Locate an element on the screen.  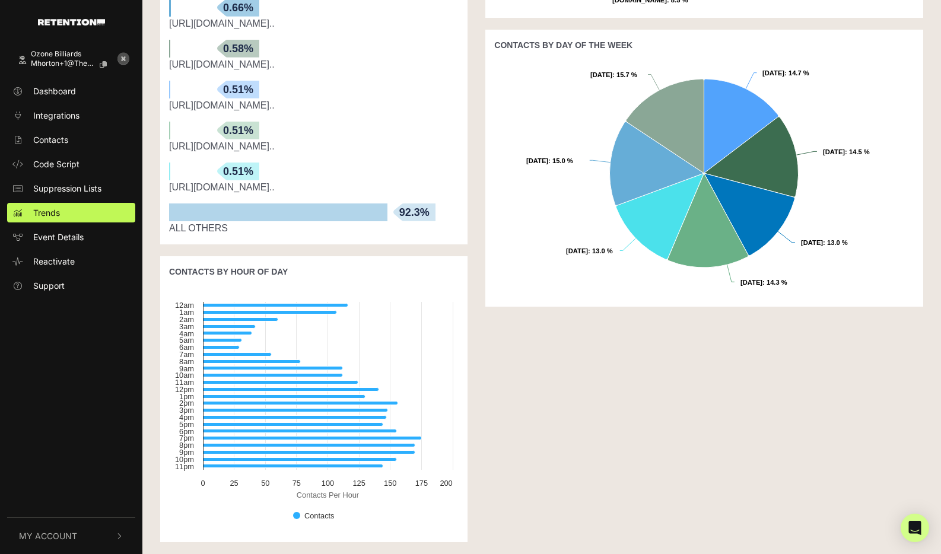
text: 0 is located at coordinates (202, 483).